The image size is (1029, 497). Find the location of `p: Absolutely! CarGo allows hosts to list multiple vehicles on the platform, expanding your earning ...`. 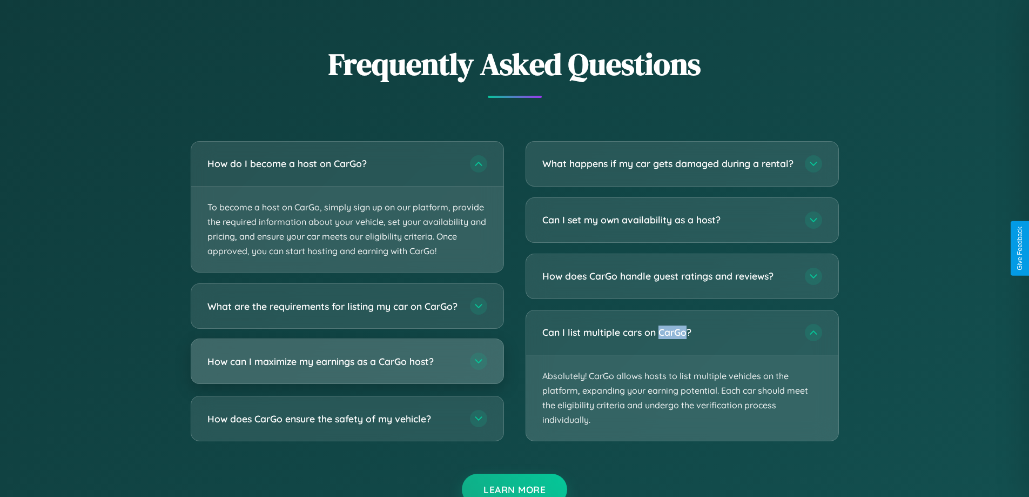

p: Absolutely! CarGo allows hosts to list multiple vehicles on the platform, expanding your earning ... is located at coordinates (682, 398).